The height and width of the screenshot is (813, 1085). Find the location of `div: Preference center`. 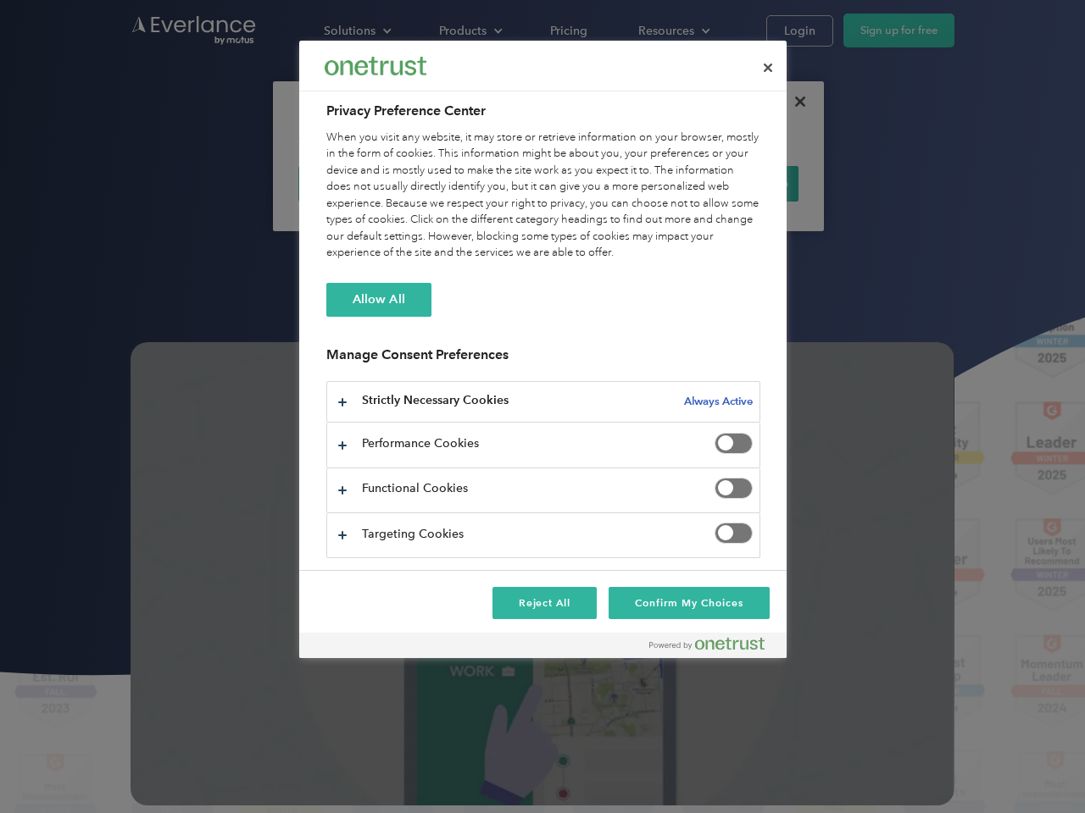

div: Preference center is located at coordinates (542, 349).